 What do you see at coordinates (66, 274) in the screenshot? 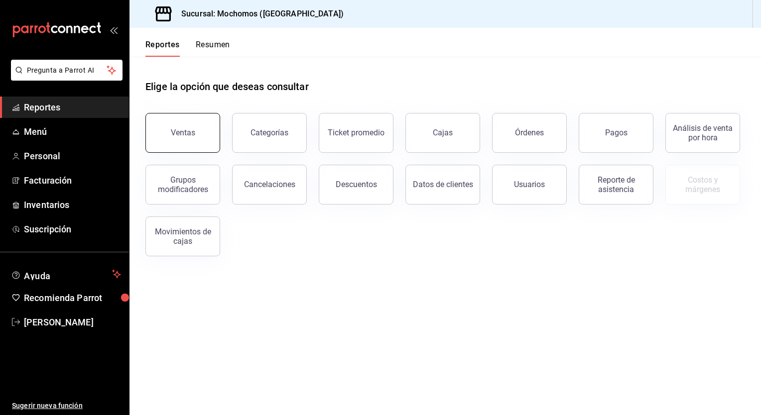
I see `span: Ayuda` at bounding box center [66, 274].